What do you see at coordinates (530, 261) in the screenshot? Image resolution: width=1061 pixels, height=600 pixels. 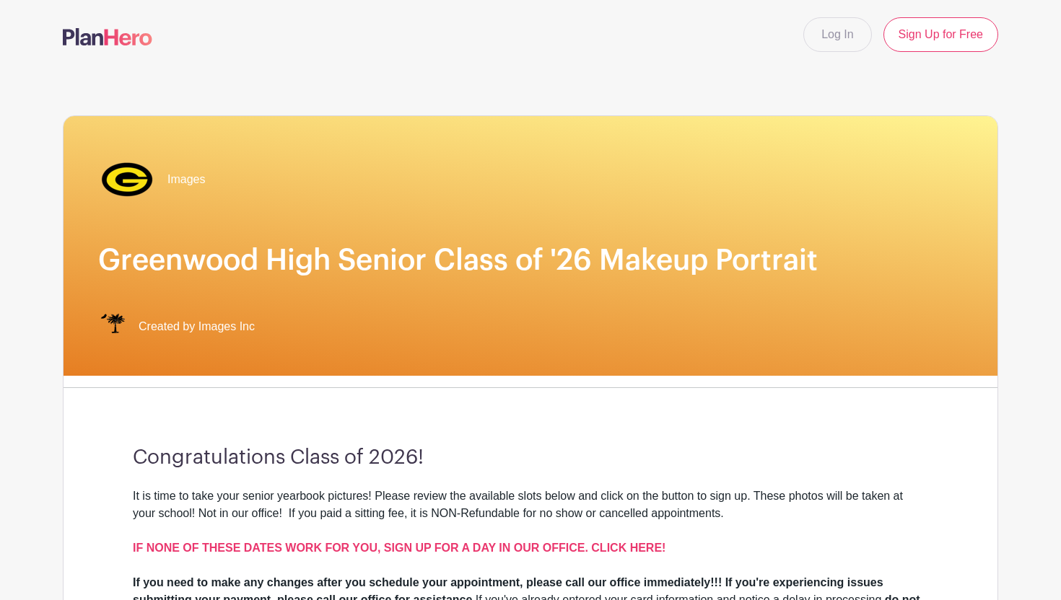 I see `h1: Greenwood High Senior Class of '26 Makeup Portrait` at bounding box center [530, 261].